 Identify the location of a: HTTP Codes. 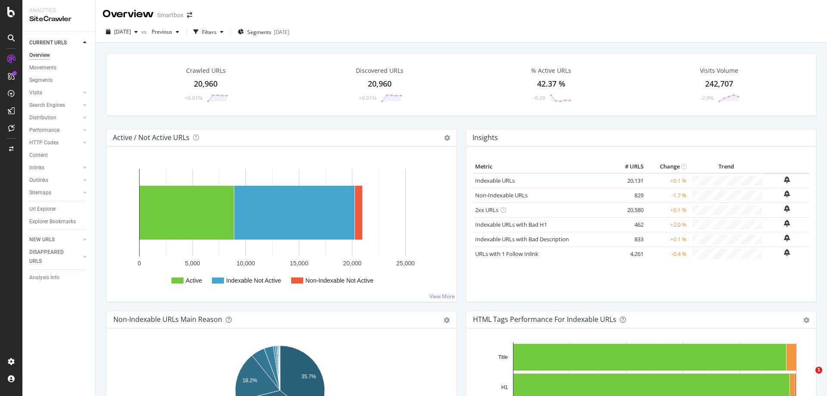
(55, 143).